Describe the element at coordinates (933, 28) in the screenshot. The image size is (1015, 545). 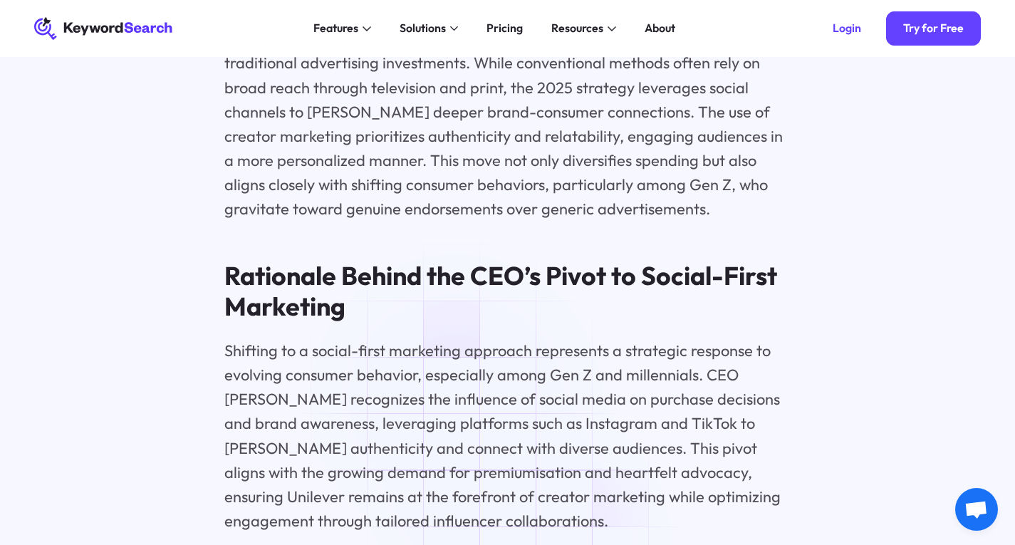
I see `a: Try for Free` at that location.